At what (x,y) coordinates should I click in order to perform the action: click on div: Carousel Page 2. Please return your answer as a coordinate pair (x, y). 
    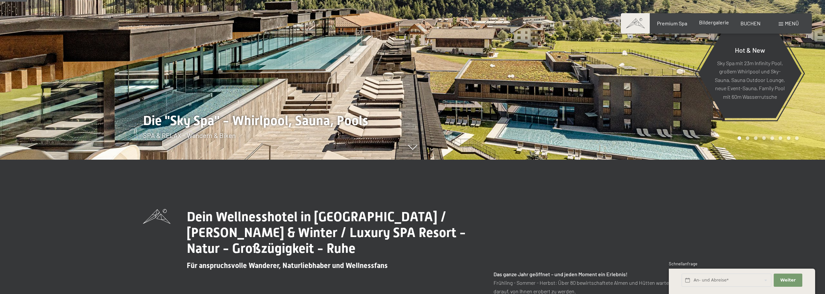
    Looking at the image, I should click on (747, 138).